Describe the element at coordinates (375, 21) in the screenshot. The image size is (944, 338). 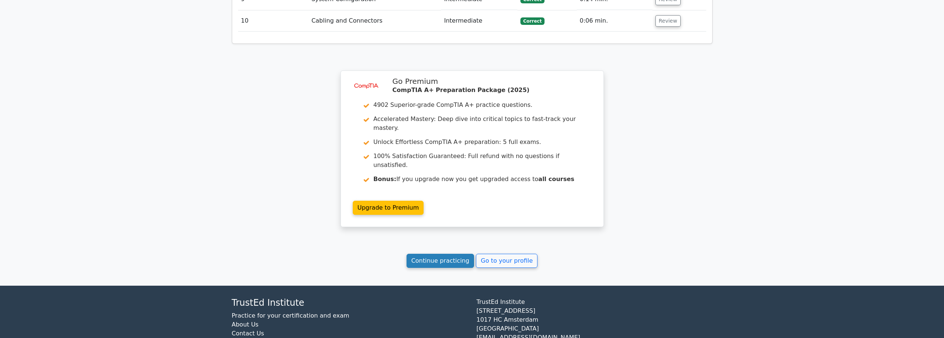
I see `td: Cabling and Connectors` at that location.